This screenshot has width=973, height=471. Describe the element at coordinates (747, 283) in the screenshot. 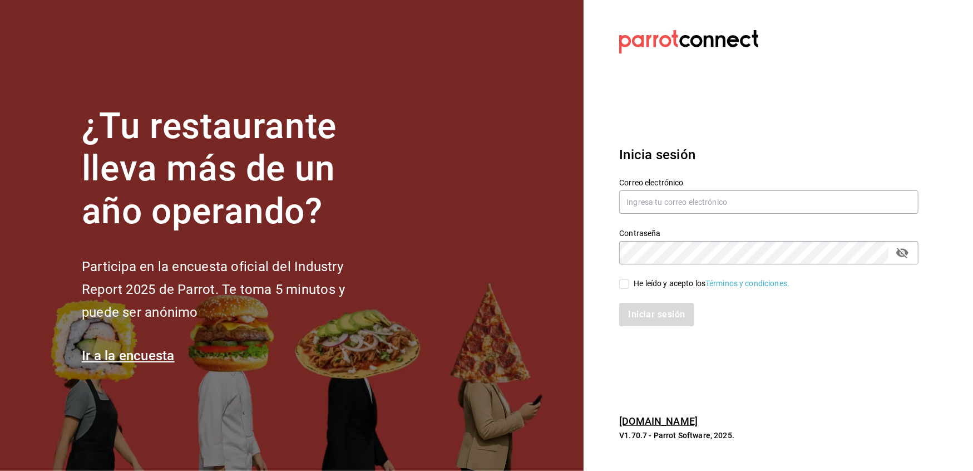

I see `a: Términos y condiciones.` at that location.